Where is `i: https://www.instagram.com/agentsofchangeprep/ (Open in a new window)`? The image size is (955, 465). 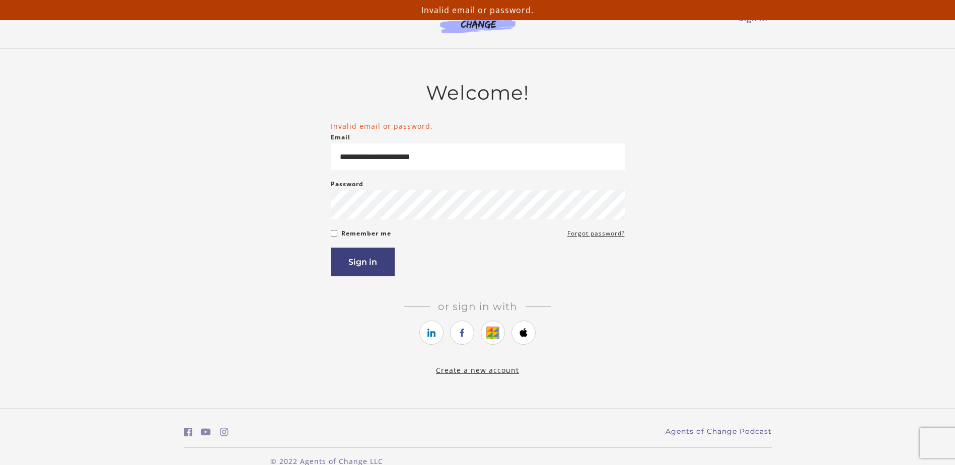
i: https://www.instagram.com/agentsofchangeprep/ (Open in a new window) is located at coordinates (224, 432).